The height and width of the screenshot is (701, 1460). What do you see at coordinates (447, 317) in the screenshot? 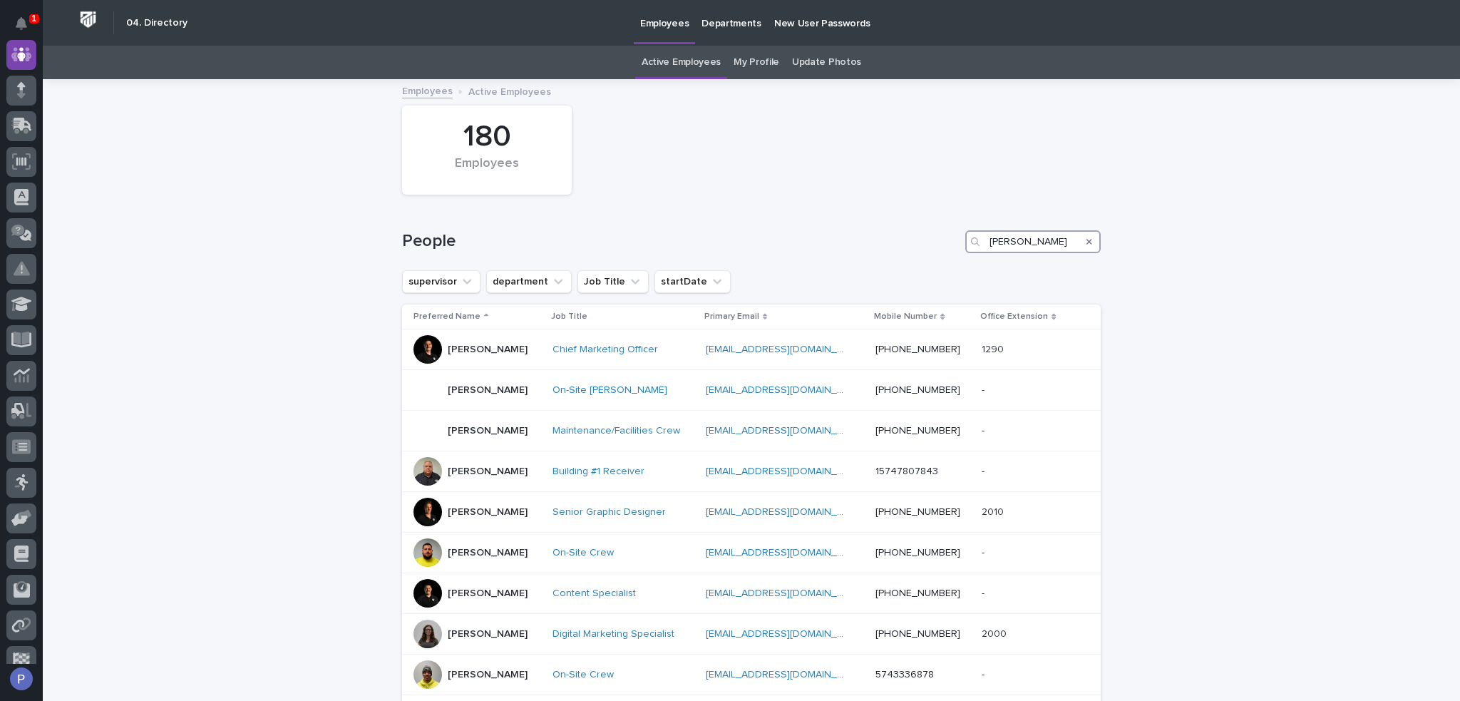
I see `p: Preferred Name` at bounding box center [447, 317].